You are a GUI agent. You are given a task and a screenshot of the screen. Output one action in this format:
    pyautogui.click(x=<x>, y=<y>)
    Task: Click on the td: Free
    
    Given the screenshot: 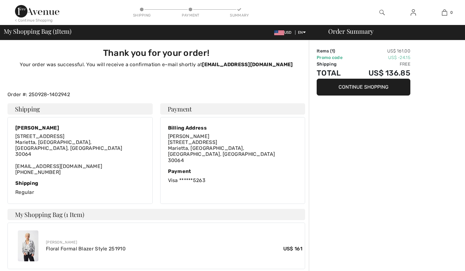 What is the action you would take?
    pyautogui.click(x=381, y=64)
    